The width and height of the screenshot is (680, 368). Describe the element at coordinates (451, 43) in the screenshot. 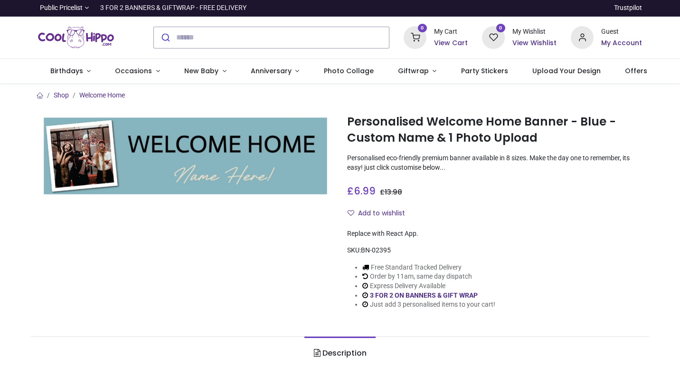

I see `a: View Cart` at that location.